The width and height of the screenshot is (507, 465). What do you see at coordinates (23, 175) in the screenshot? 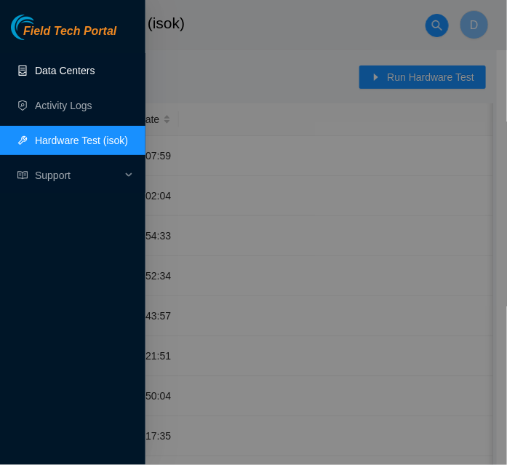
I see `span: read` at bounding box center [23, 175].